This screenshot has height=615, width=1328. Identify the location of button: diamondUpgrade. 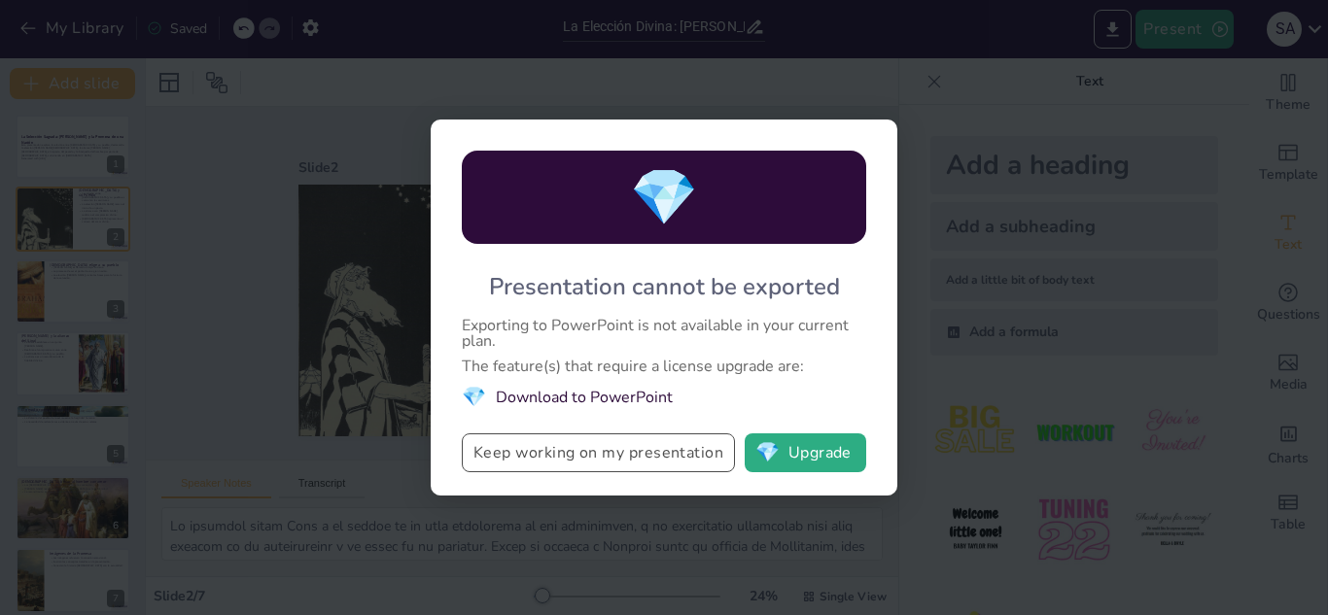
(805, 453).